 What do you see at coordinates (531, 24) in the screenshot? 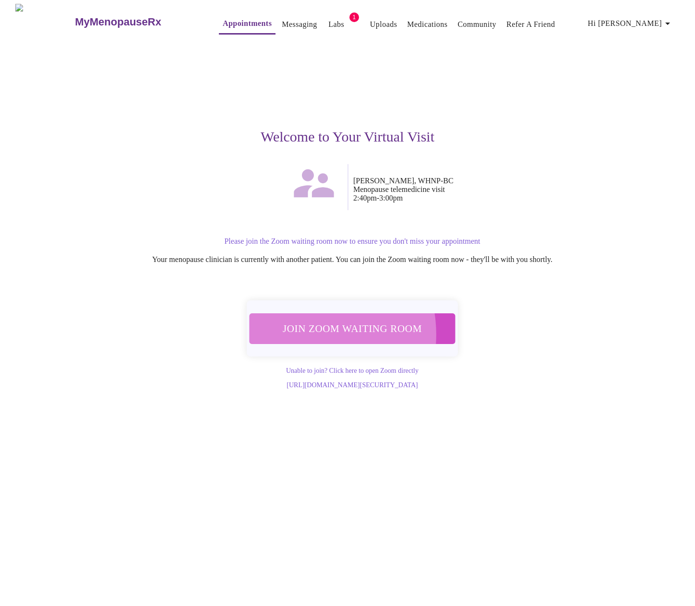
I see `a: Refer a Friend` at bounding box center [531, 24].